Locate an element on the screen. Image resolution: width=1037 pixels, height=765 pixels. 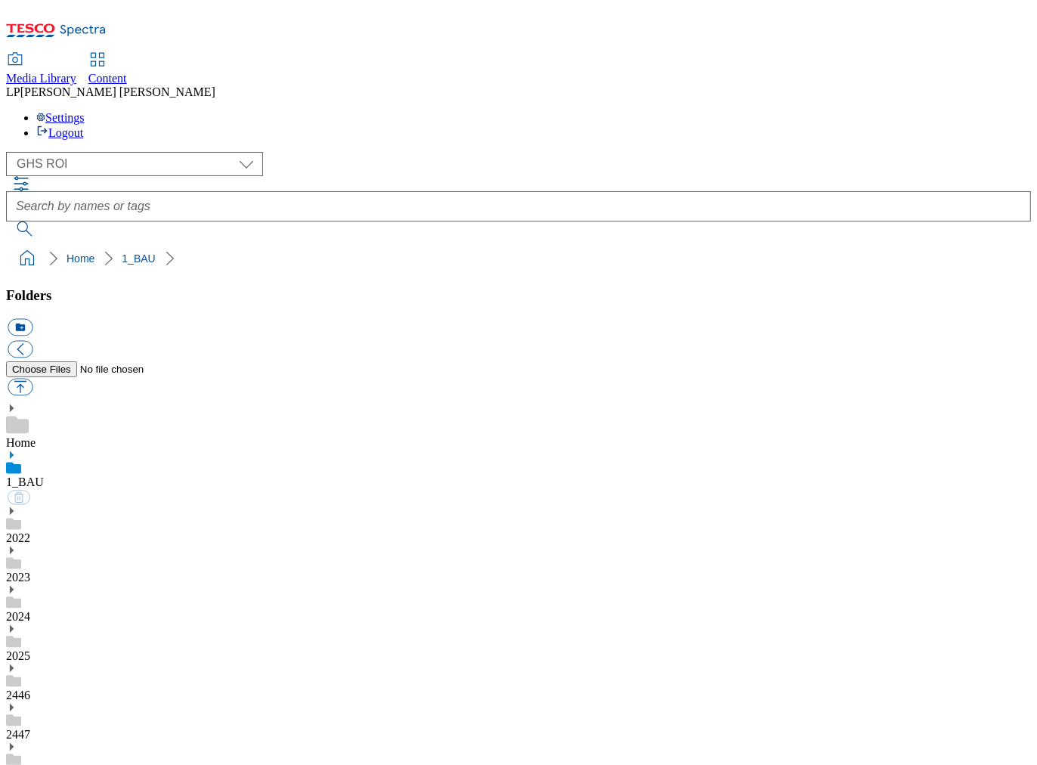
a: Settings is located at coordinates (60, 117).